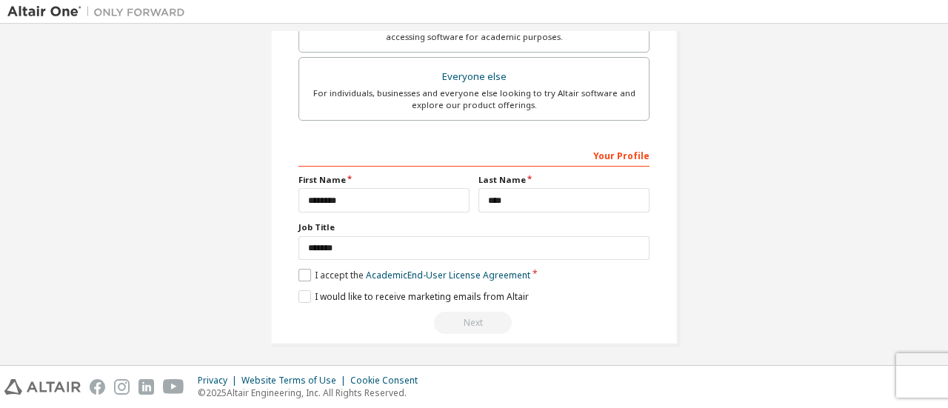  I want to click on div: Read and acccept EULA to continue, so click(474, 323).